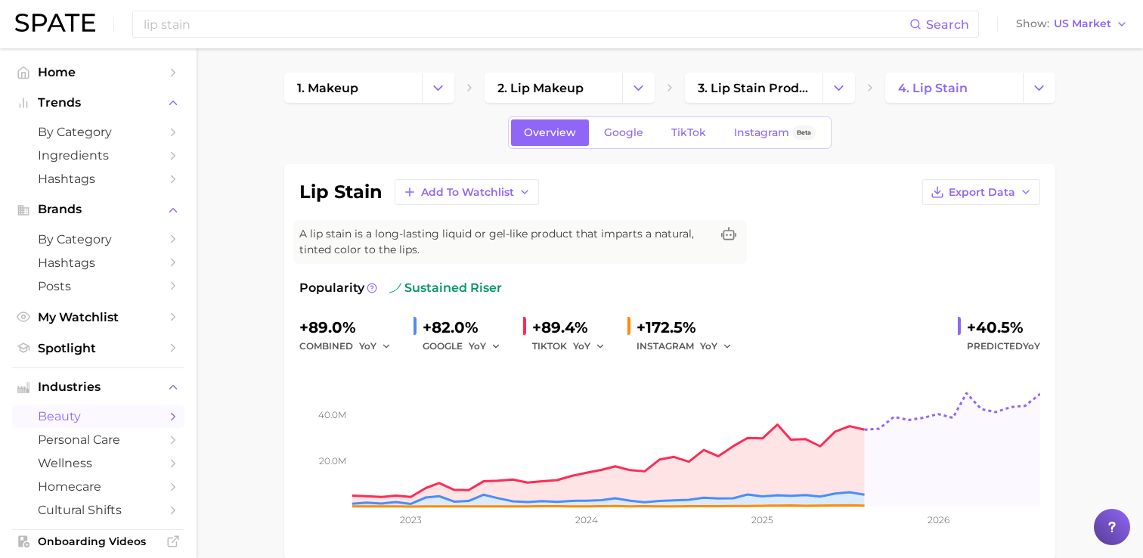  What do you see at coordinates (98, 155) in the screenshot?
I see `span: Ingredients` at bounding box center [98, 155].